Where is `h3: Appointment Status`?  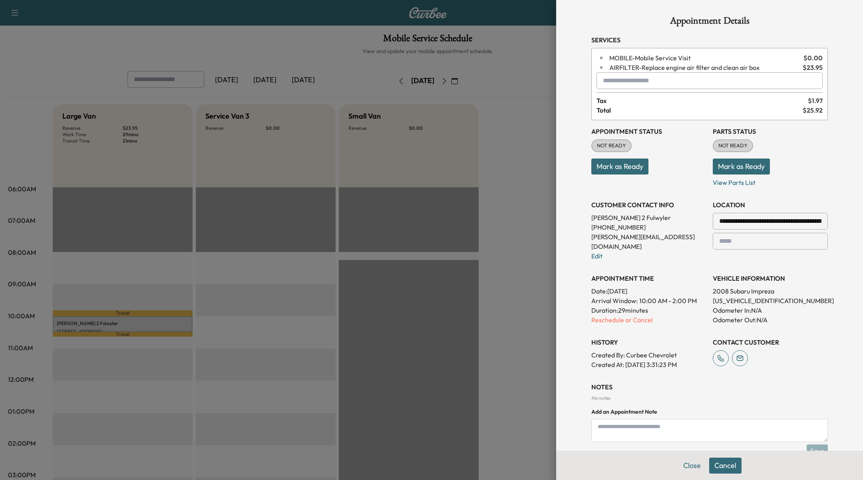
h3: Appointment Status is located at coordinates (649, 131).